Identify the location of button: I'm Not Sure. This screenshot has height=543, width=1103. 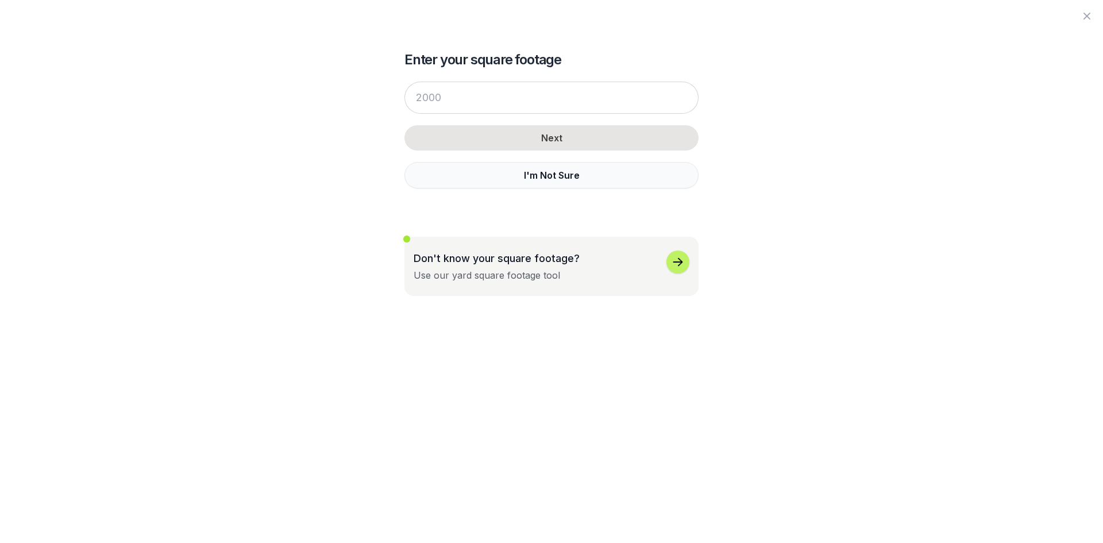
(552, 175).